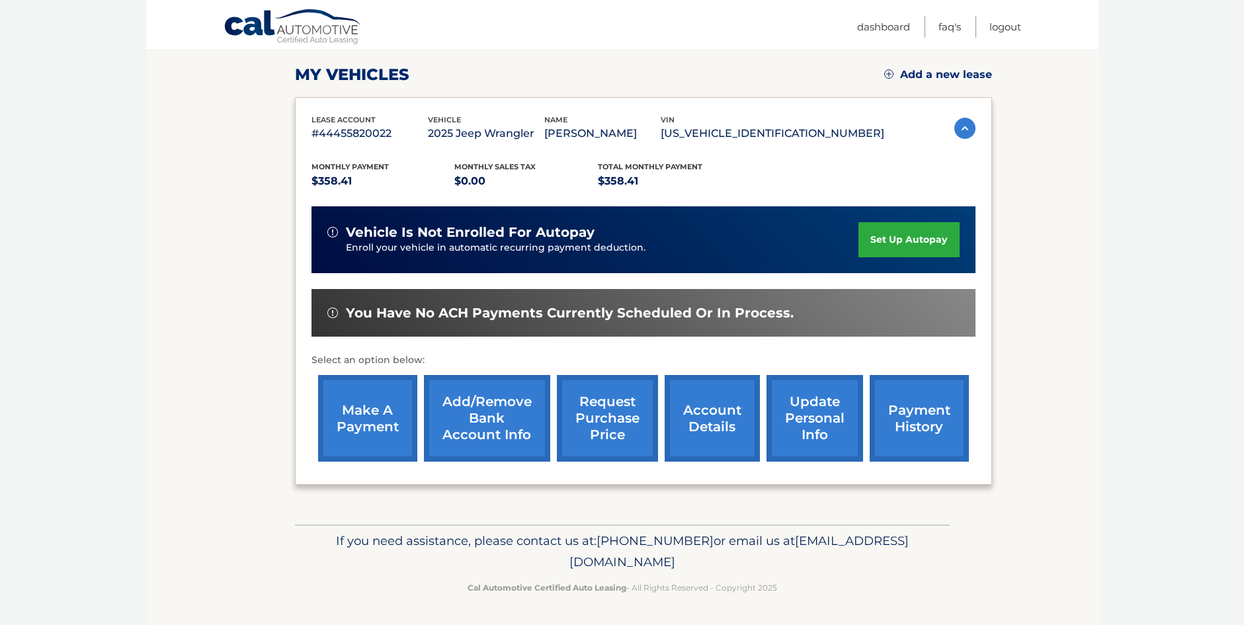  Describe the element at coordinates (712, 418) in the screenshot. I see `a: account details` at that location.